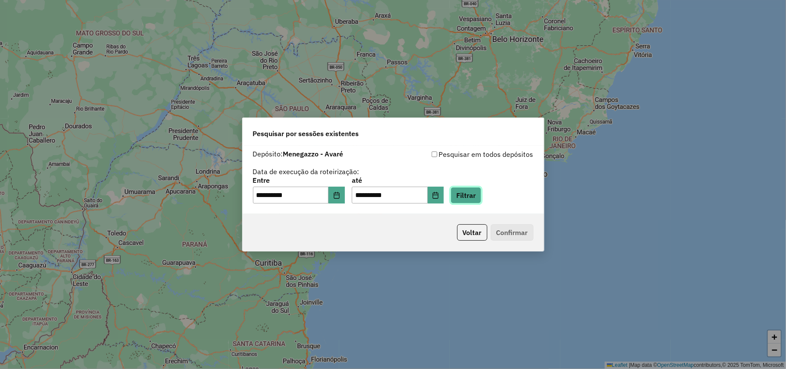  Describe the element at coordinates (298, 154) in the screenshot. I see `label: Depósito:` at that location.